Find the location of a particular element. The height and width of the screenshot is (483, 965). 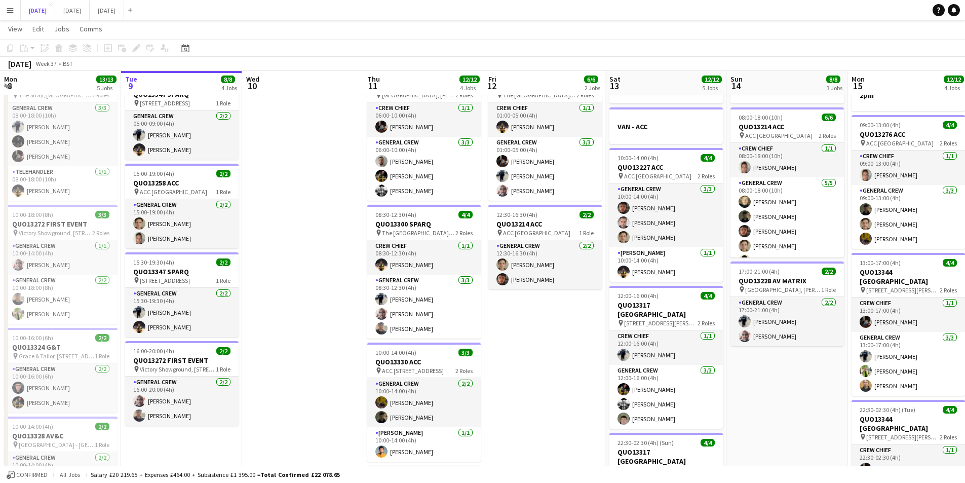

span: 12:00-16:00 (4h) is located at coordinates (638, 295).